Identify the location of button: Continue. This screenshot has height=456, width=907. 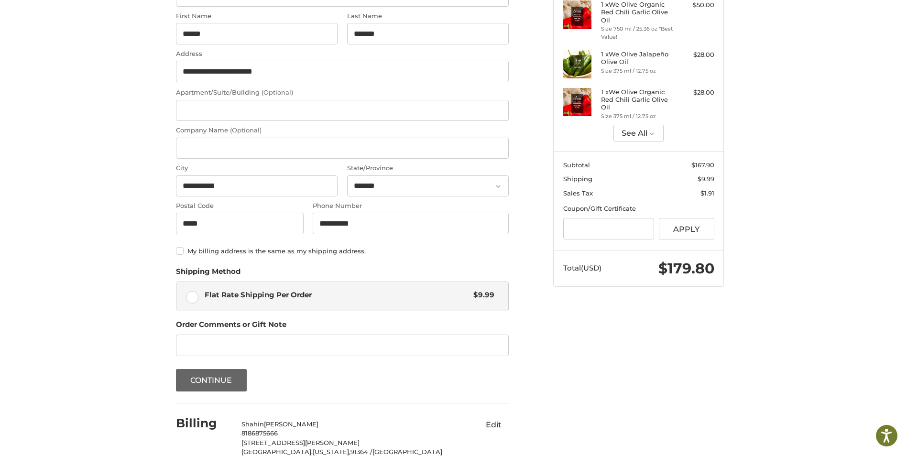
(211, 380).